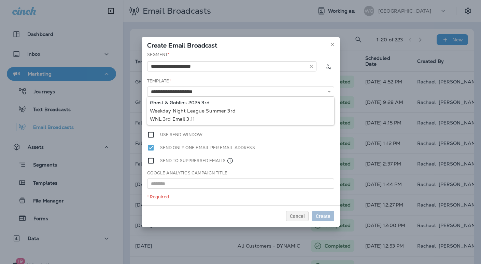 The image size is (481, 264). Describe the element at coordinates (158, 55) in the screenshot. I see `label: Segment` at that location.